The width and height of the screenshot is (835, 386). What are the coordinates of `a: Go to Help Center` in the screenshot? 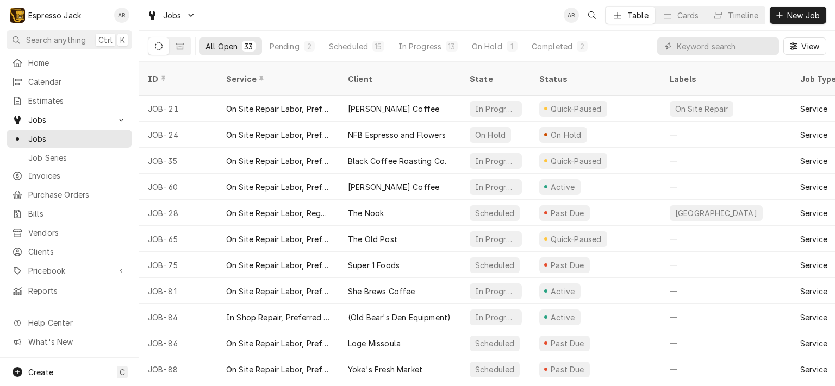 It's located at (69, 323).